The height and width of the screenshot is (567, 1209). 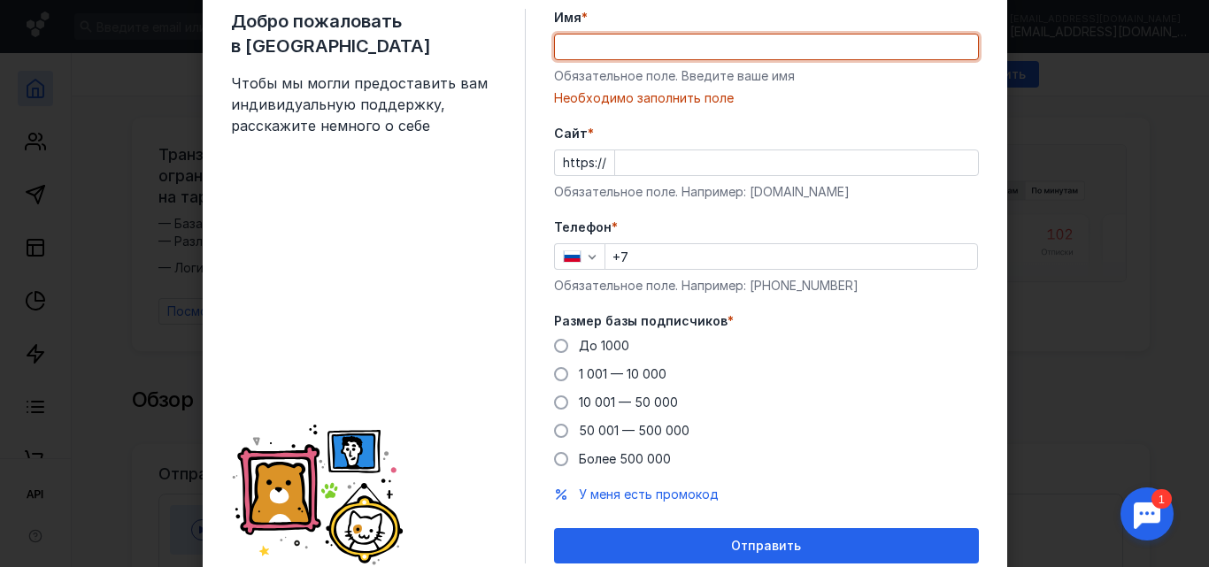 What do you see at coordinates (50, 20) in the screenshot?
I see `div: 1` at bounding box center [50, 20].